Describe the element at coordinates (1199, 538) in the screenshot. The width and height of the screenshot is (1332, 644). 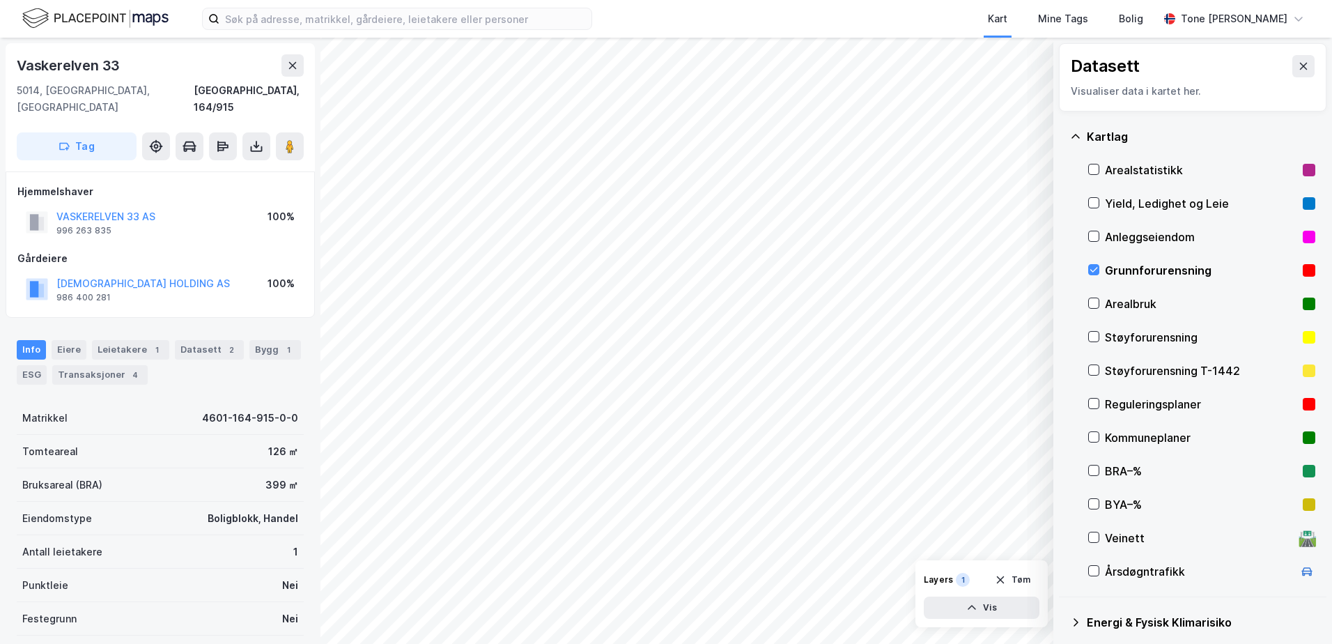
I see `div: Veinett` at that location.